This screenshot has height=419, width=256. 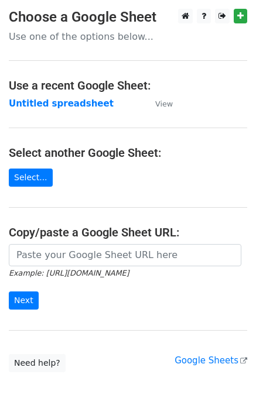 What do you see at coordinates (37, 362) in the screenshot?
I see `a: Need help?` at bounding box center [37, 362].